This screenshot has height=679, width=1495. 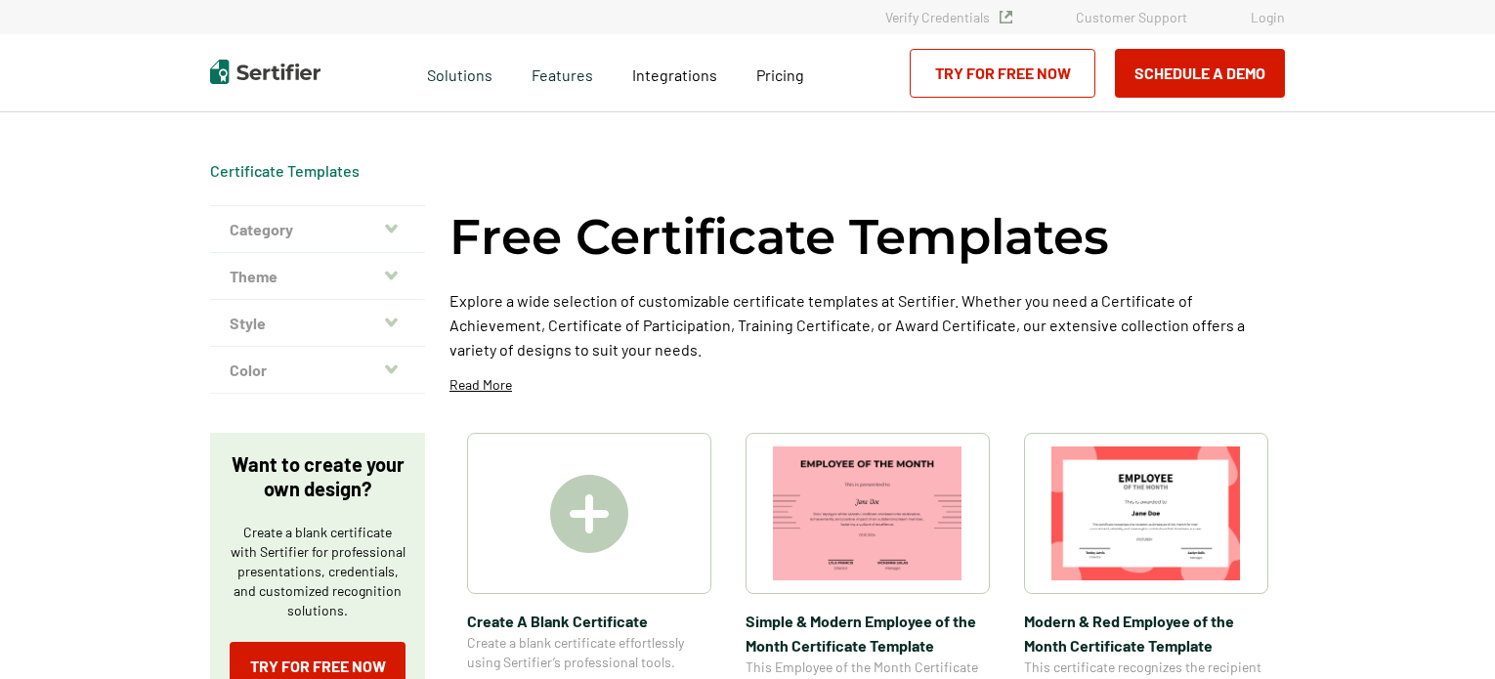 What do you see at coordinates (1002, 73) in the screenshot?
I see `a: Try for Free Now` at bounding box center [1002, 73].